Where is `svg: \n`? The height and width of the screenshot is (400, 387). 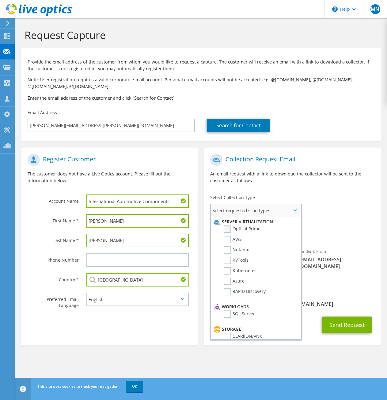 svg: \n is located at coordinates (335, 9).